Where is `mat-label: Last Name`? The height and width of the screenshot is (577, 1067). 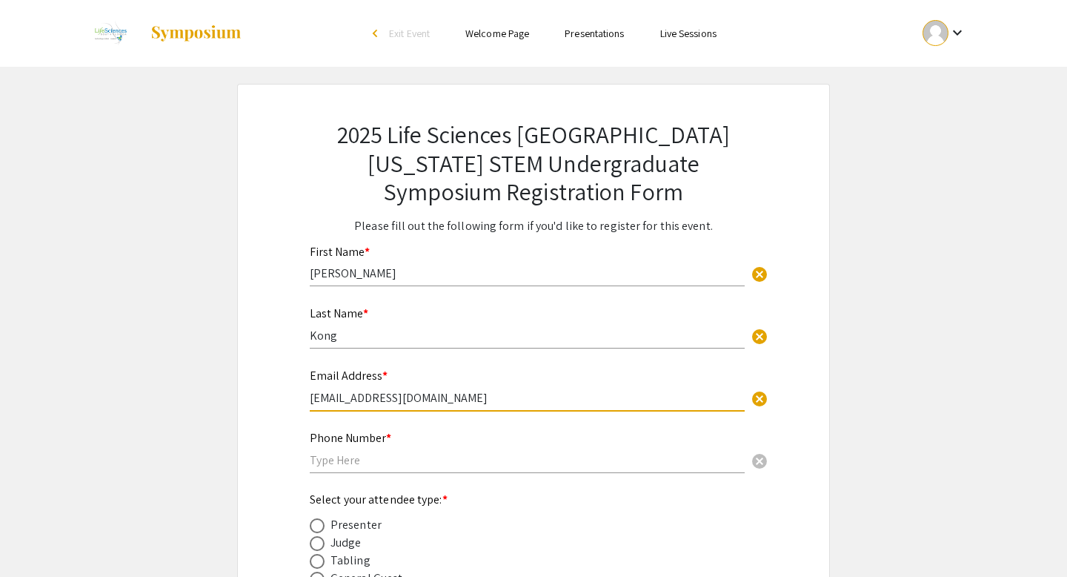
mat-label: Last Name is located at coordinates (339, 313).